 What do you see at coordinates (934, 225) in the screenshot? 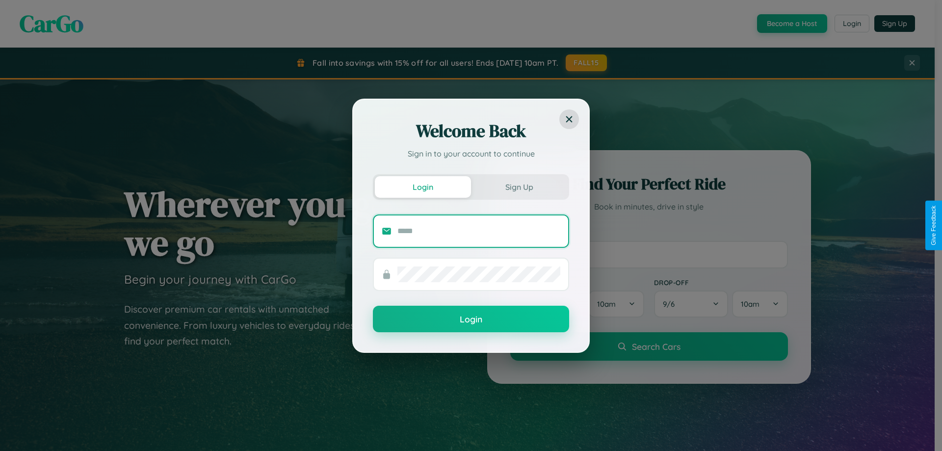
I see `div: Give Feedback` at bounding box center [934, 225].